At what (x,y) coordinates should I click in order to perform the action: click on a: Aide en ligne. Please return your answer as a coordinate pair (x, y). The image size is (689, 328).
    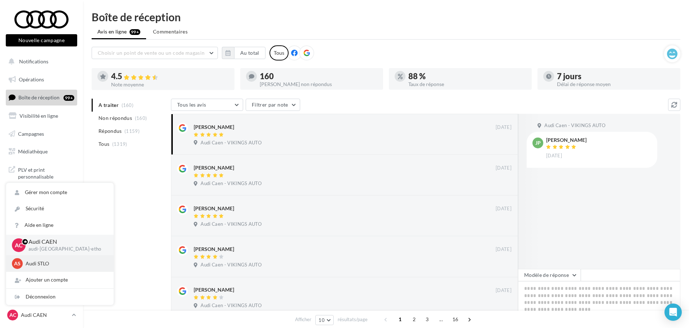
    Looking at the image, I should click on (60, 225).